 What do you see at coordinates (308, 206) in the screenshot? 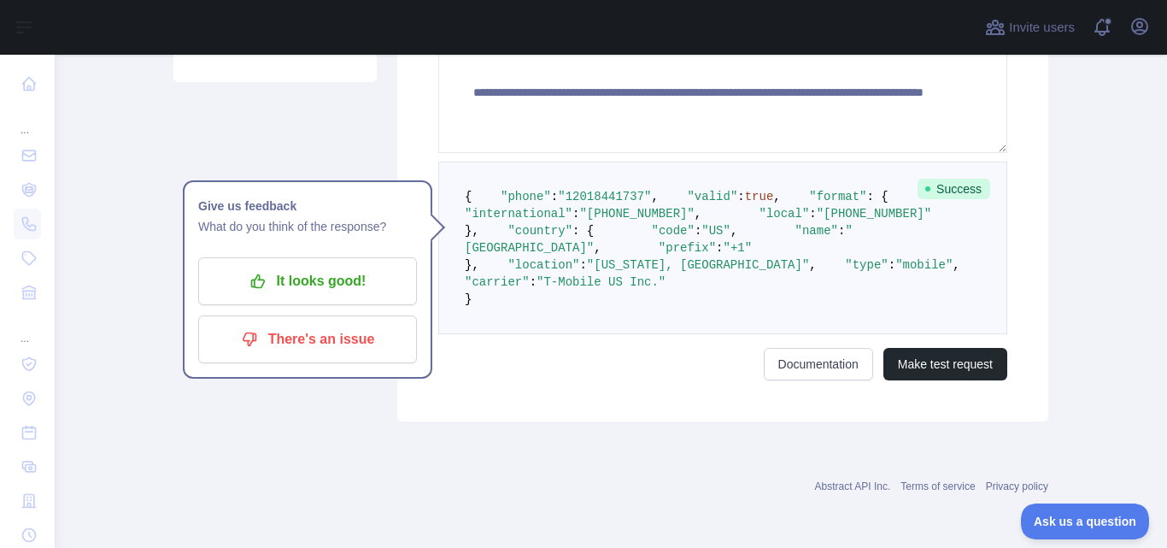
I see `h1: Give us feedback` at bounding box center [308, 206].